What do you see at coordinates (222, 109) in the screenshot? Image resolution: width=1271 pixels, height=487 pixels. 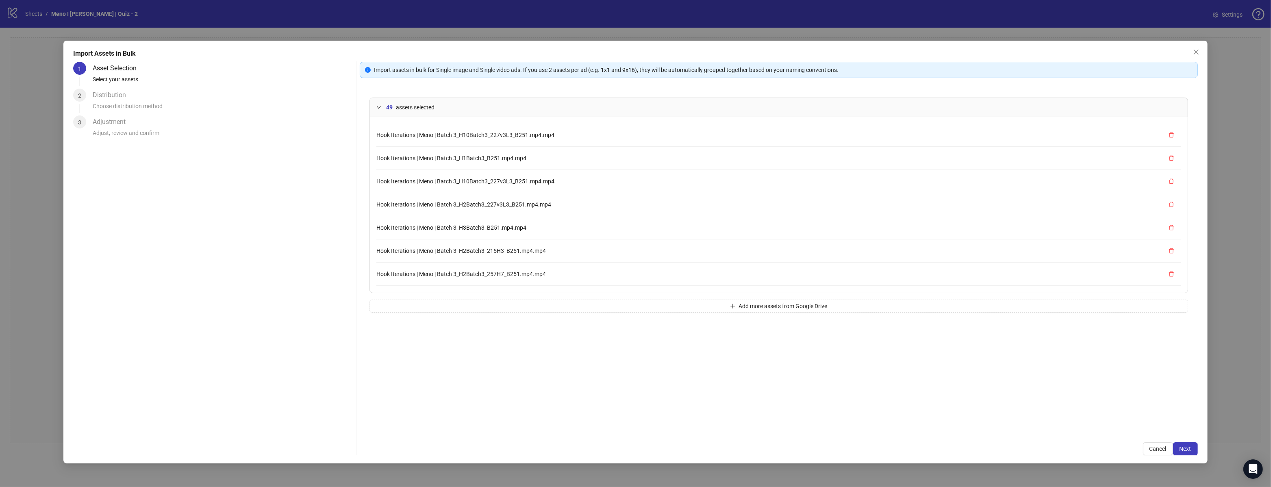 I see `div: Choose distribution method` at bounding box center [222, 109].